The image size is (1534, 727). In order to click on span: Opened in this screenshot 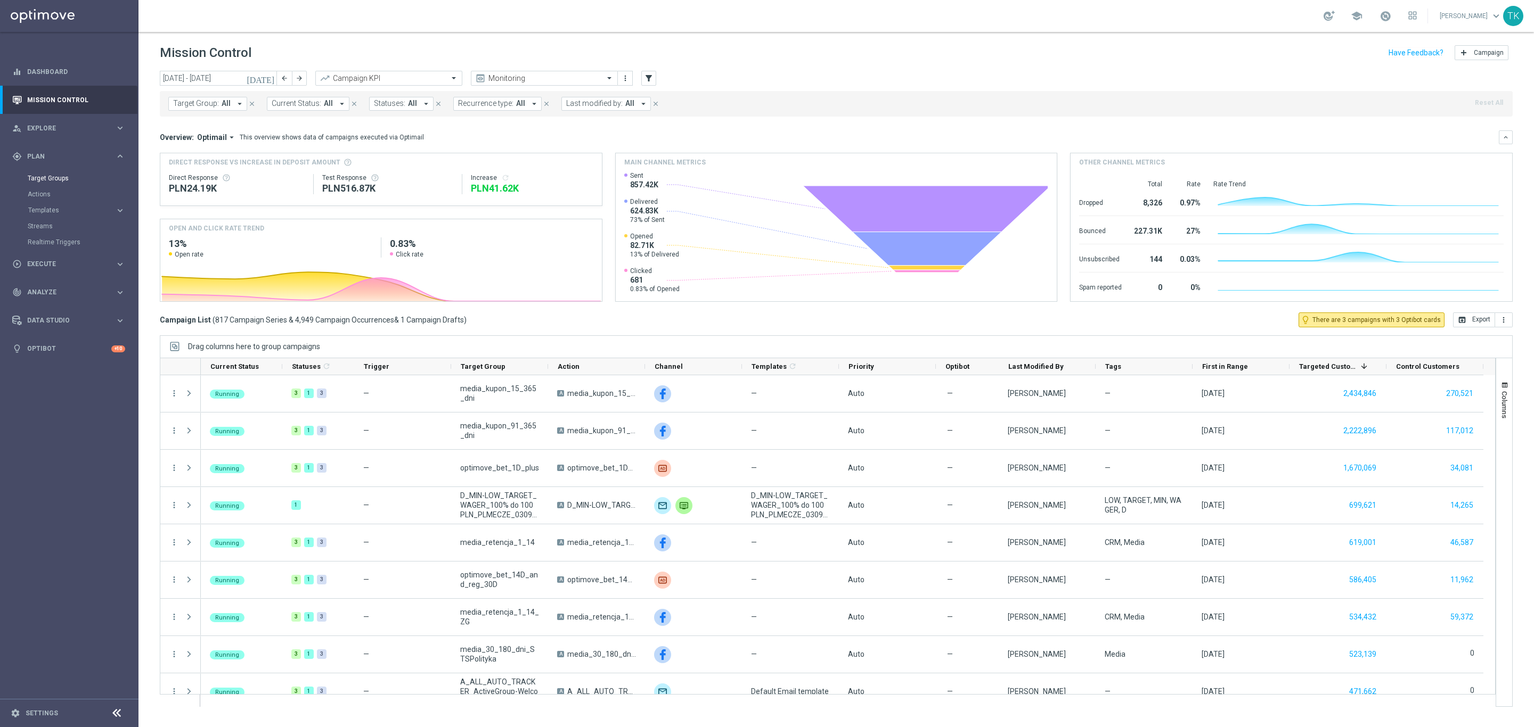, I will do `click(654, 236)`.